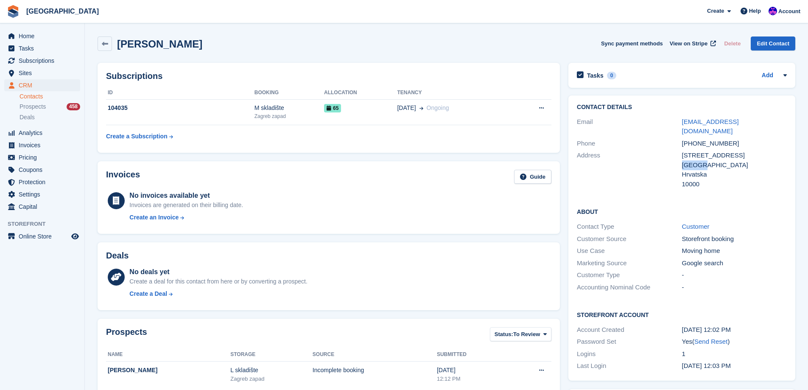  I want to click on span: Capital, so click(44, 207).